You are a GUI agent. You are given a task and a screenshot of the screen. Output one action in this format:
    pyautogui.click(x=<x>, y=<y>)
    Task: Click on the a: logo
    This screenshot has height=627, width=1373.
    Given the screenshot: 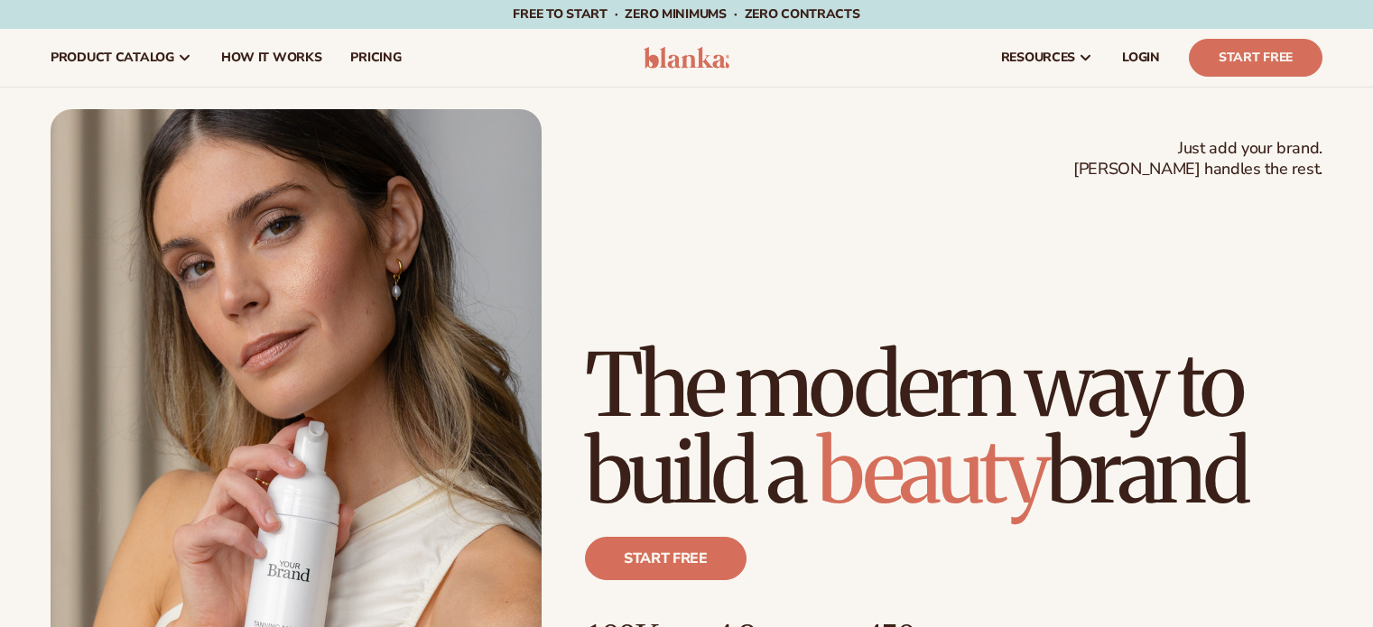 What is the action you would take?
    pyautogui.click(x=686, y=58)
    